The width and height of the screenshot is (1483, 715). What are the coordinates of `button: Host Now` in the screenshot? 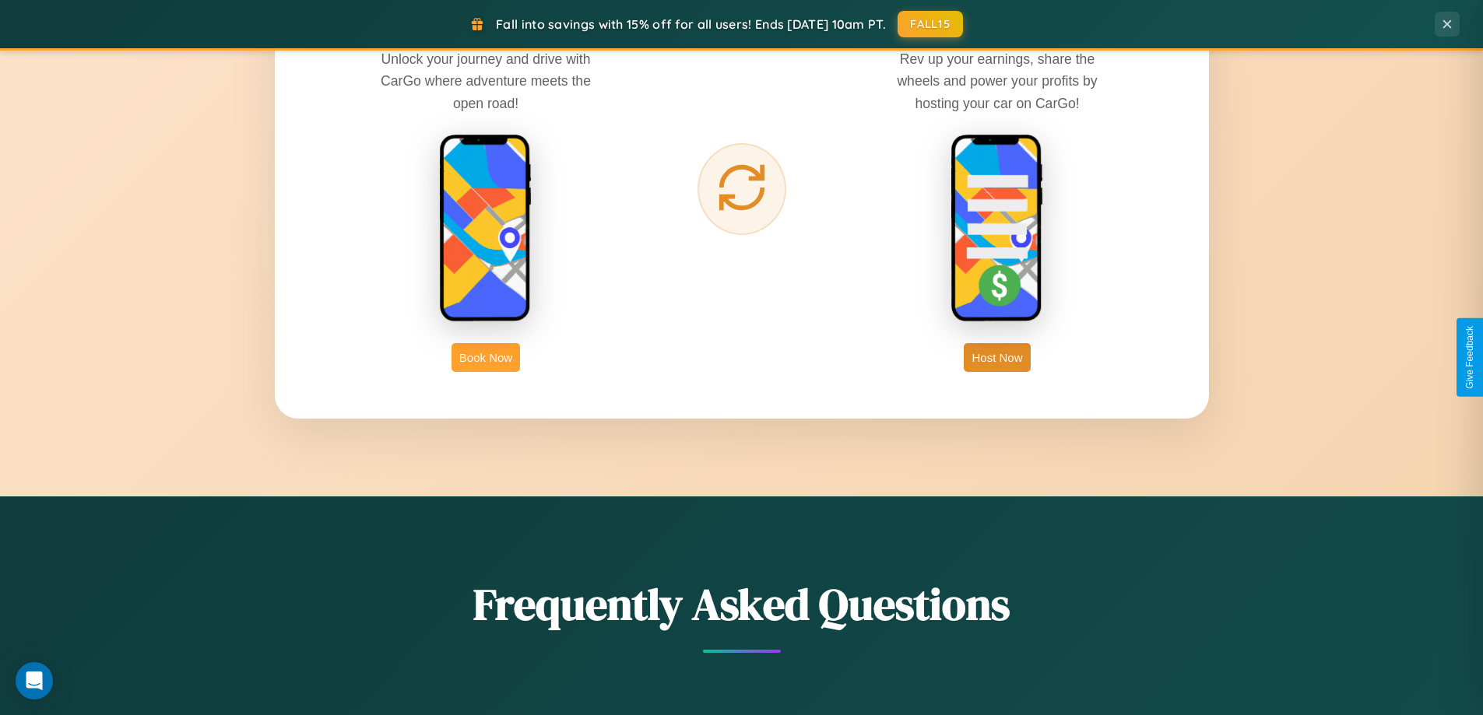 It's located at (997, 357).